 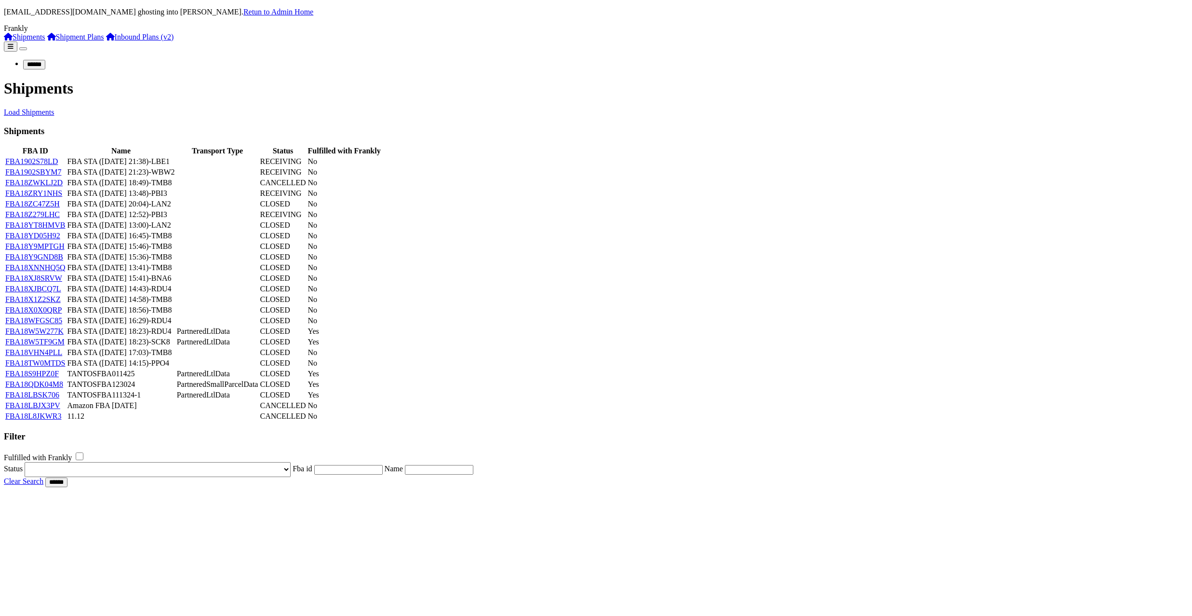 I want to click on a: FBA18VHN4PLL, so click(x=34, y=352).